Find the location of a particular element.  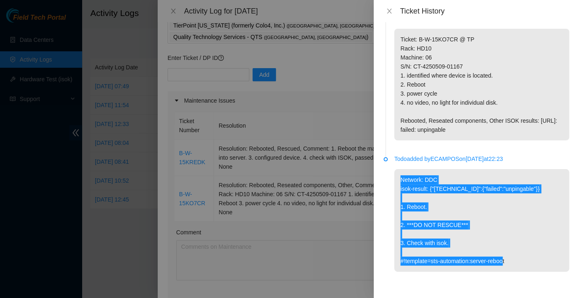

p: Ticket: B-W-15KO7CR @ TP Rack: HD10 Machine: 06 S/N: CT-4250509-01167 1. identified where device ... is located at coordinates (481, 85).